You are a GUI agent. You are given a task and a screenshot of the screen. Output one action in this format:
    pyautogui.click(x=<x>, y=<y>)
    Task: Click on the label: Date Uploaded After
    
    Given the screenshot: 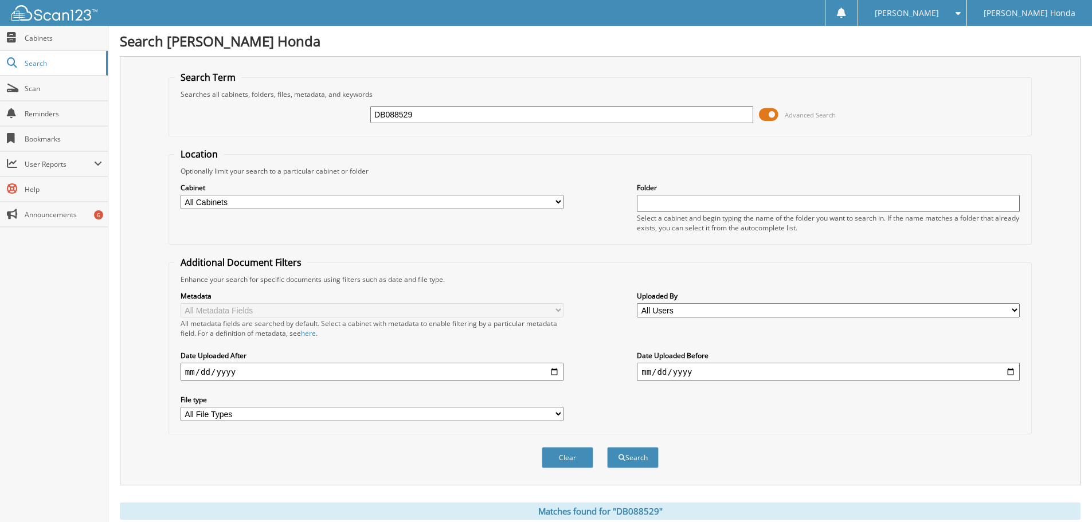 What is the action you would take?
    pyautogui.click(x=372, y=355)
    